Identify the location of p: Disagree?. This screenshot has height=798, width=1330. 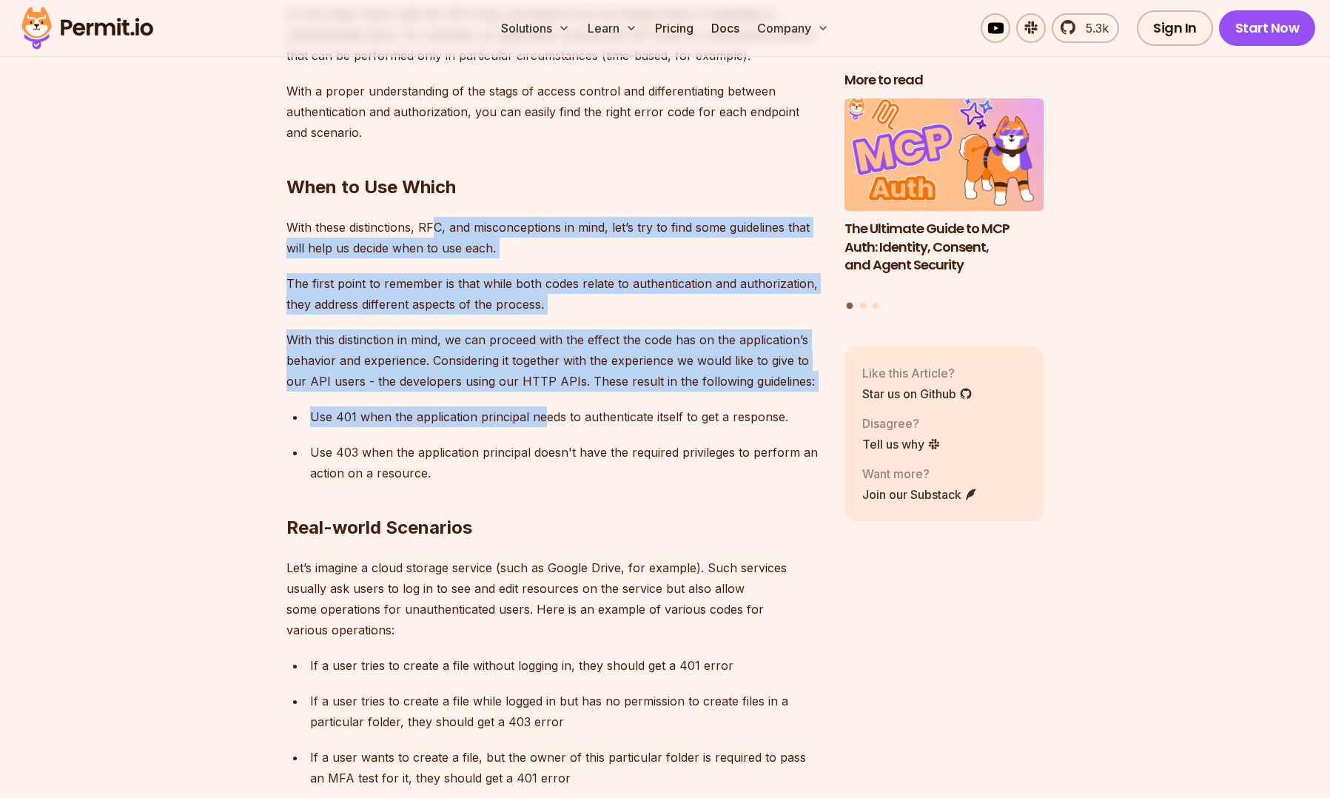
(902, 423).